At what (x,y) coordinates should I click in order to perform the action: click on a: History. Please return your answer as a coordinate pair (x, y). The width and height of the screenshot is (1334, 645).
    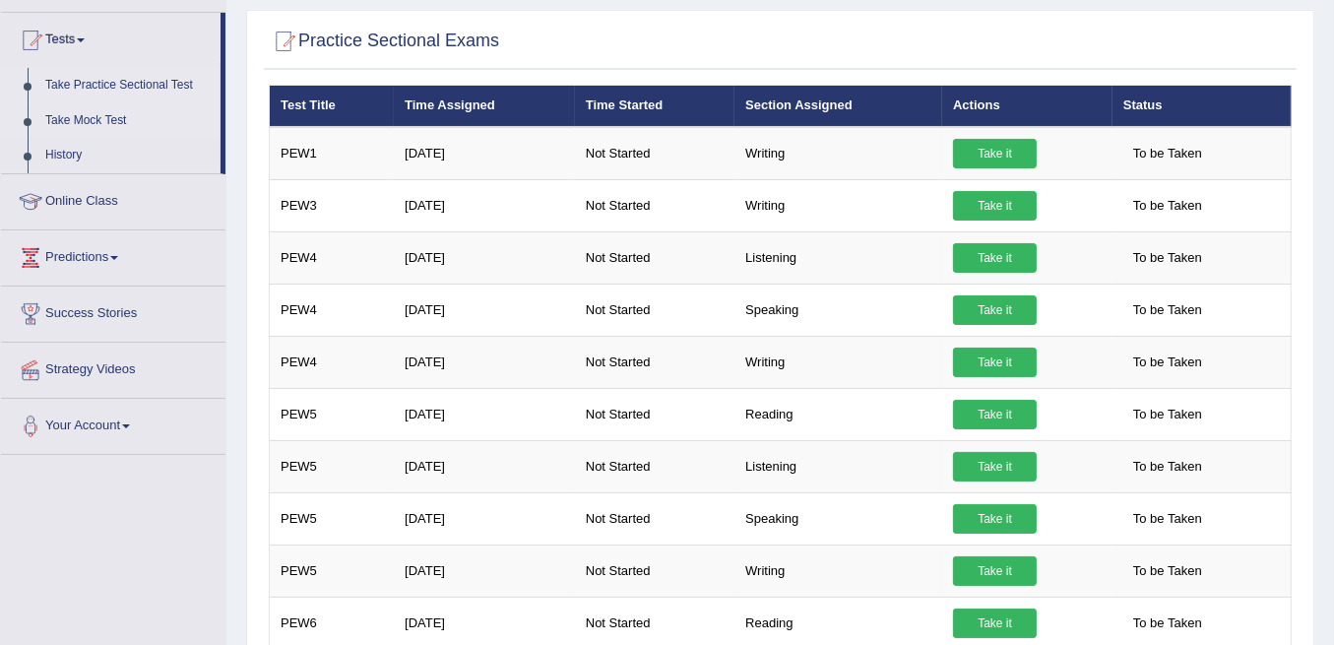
    Looking at the image, I should click on (128, 156).